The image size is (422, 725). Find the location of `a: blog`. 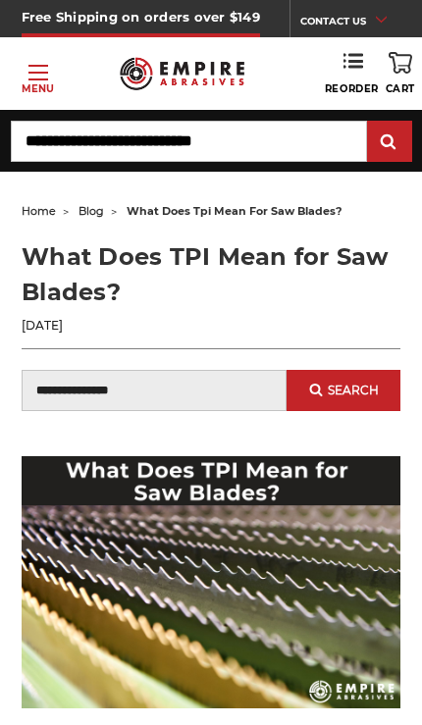

a: blog is located at coordinates (91, 211).